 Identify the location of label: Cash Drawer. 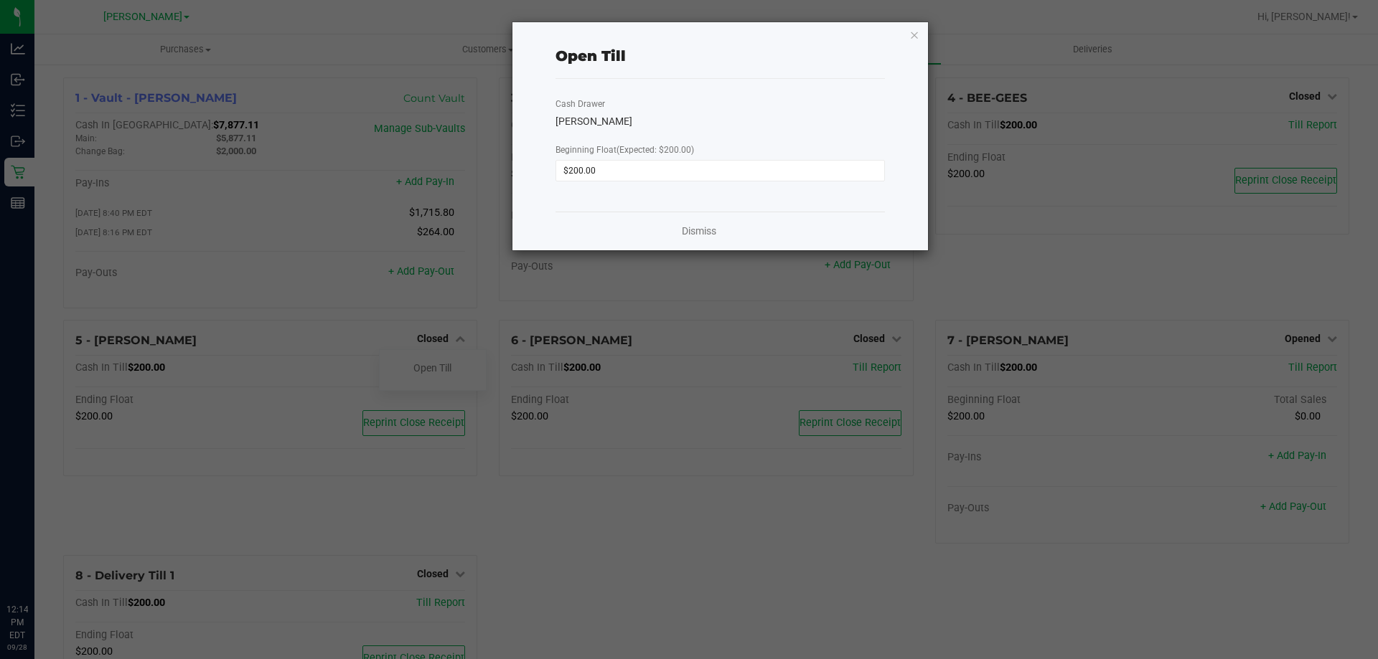
(580, 104).